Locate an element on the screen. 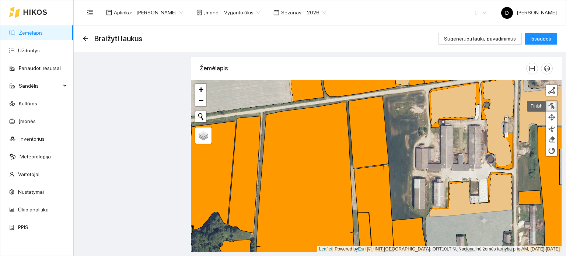  span: Aplinka : is located at coordinates (123, 13).